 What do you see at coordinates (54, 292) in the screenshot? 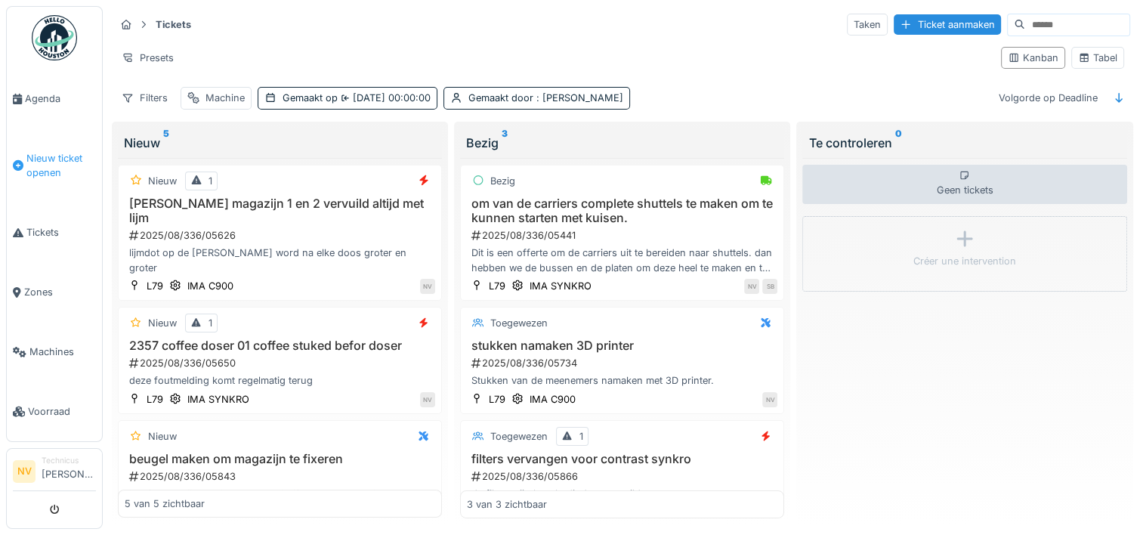
I see `a: Zones` at bounding box center [54, 292].